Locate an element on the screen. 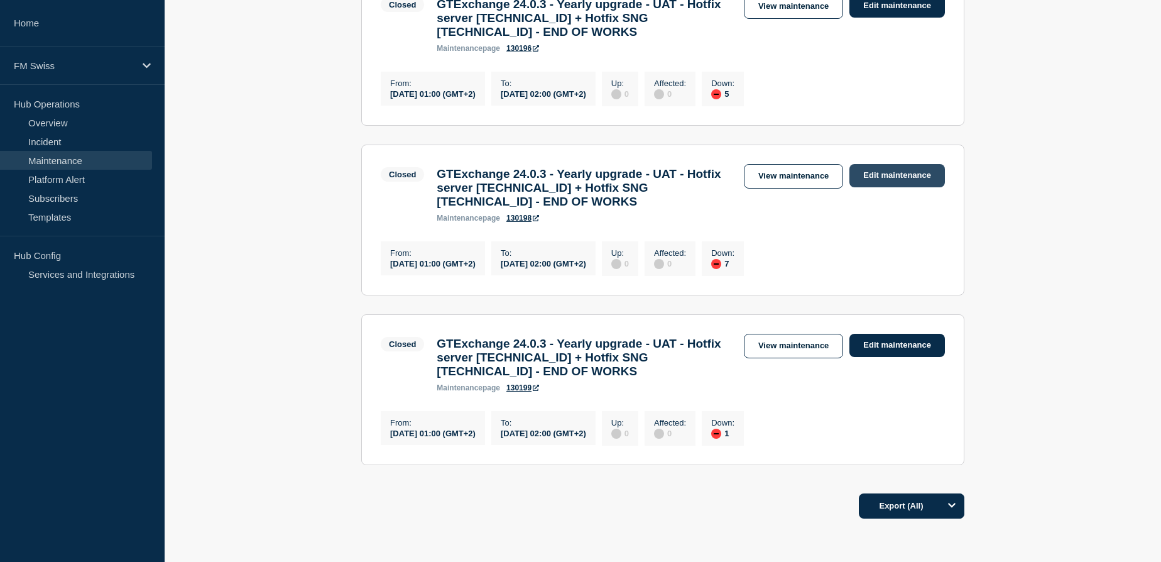 This screenshot has width=1161, height=562. div: 7 is located at coordinates (723, 263).